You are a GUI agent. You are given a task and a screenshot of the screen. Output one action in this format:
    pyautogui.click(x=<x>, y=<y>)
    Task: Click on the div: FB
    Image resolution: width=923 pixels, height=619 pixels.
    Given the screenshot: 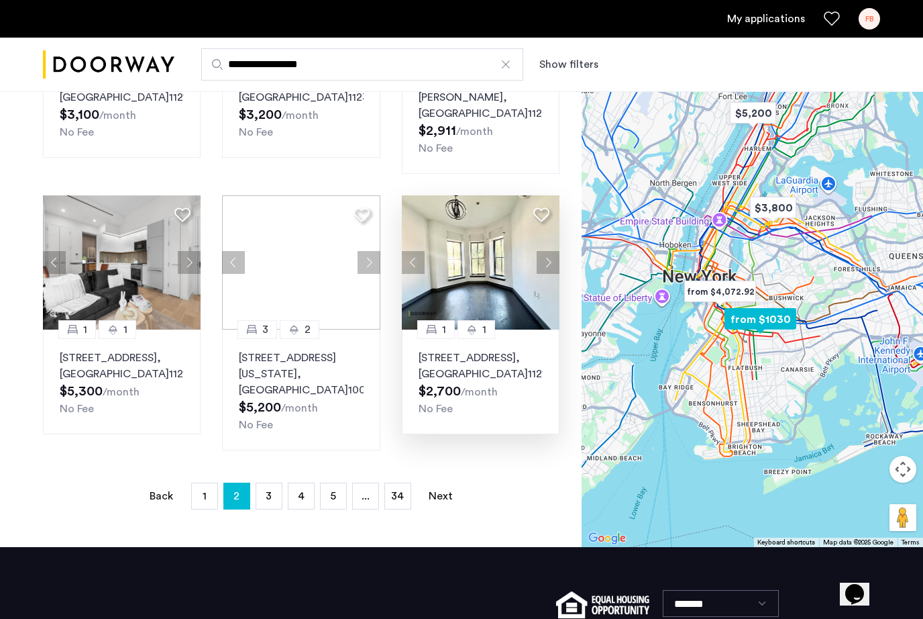 What is the action you would take?
    pyautogui.click(x=870, y=19)
    